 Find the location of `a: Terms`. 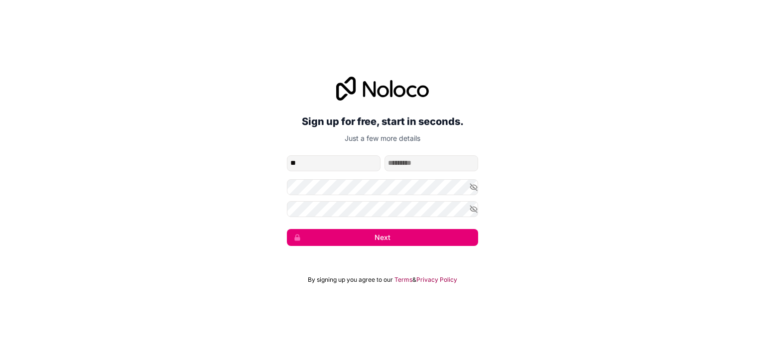

a: Terms is located at coordinates (403, 280).